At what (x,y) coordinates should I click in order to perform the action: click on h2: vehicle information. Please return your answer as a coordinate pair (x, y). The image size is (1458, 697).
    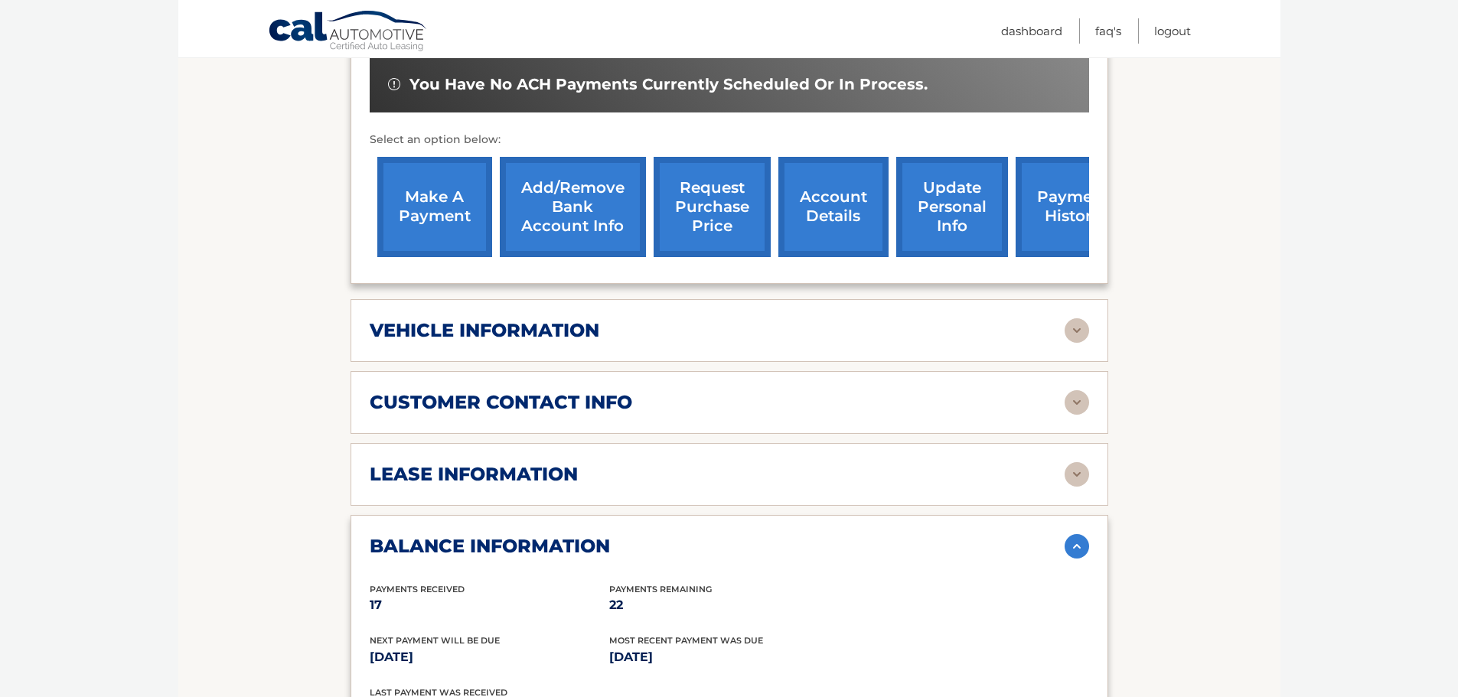
    Looking at the image, I should click on (484, 331).